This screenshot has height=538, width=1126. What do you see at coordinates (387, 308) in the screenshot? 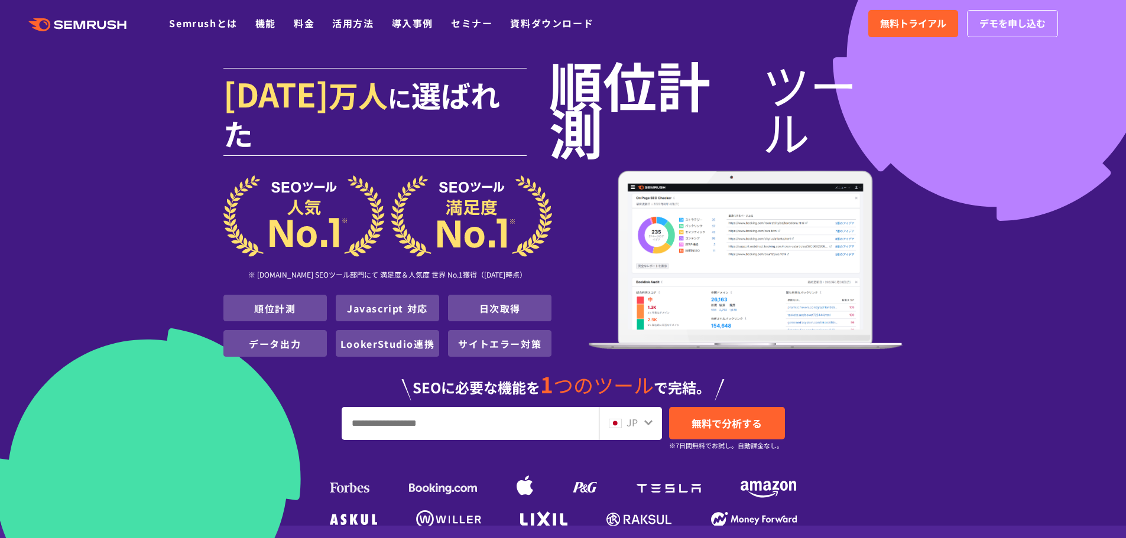
I see `a: Javascript 対応` at bounding box center [387, 308].